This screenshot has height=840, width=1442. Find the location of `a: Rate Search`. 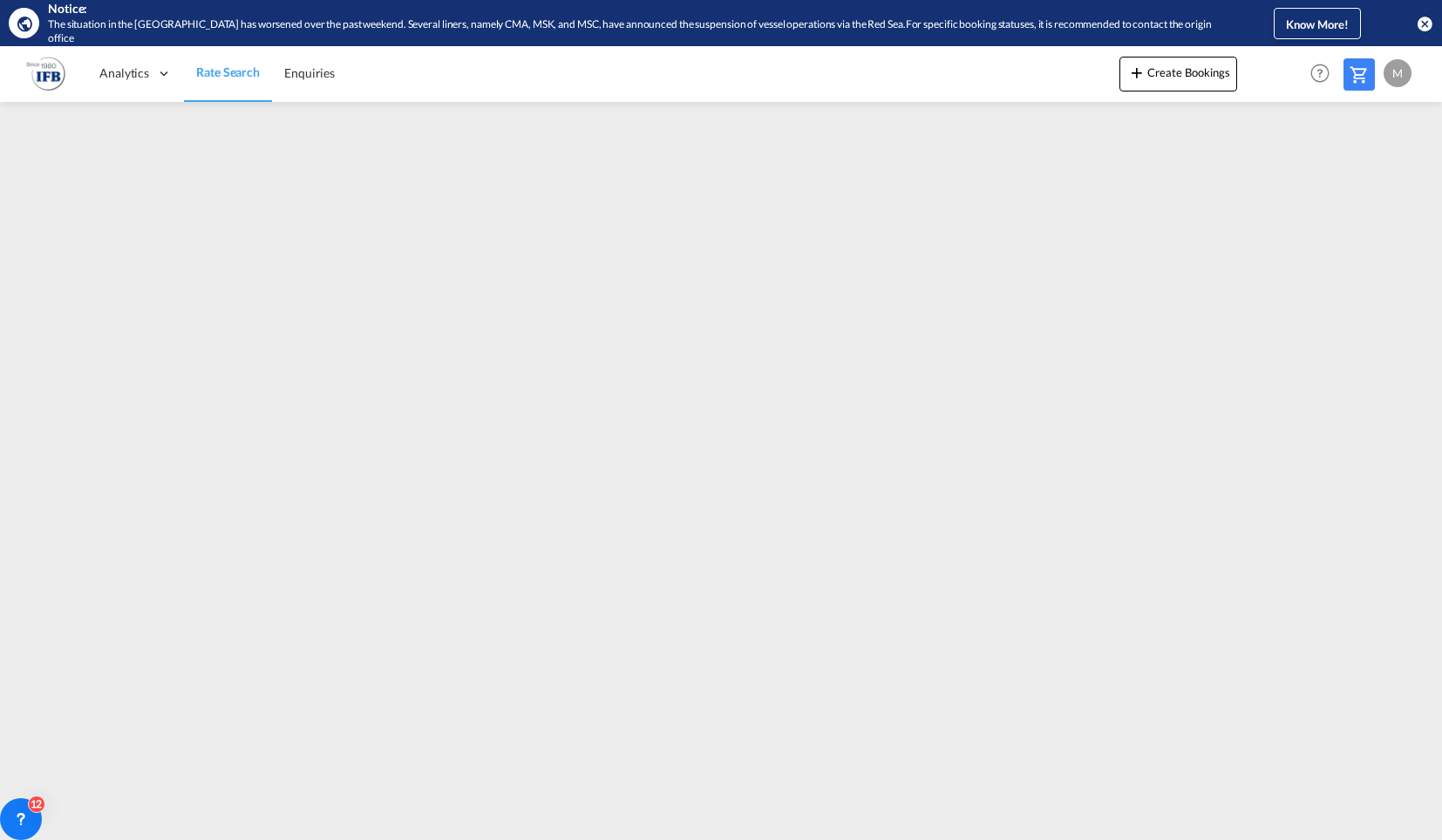

a: Rate Search is located at coordinates (228, 74).